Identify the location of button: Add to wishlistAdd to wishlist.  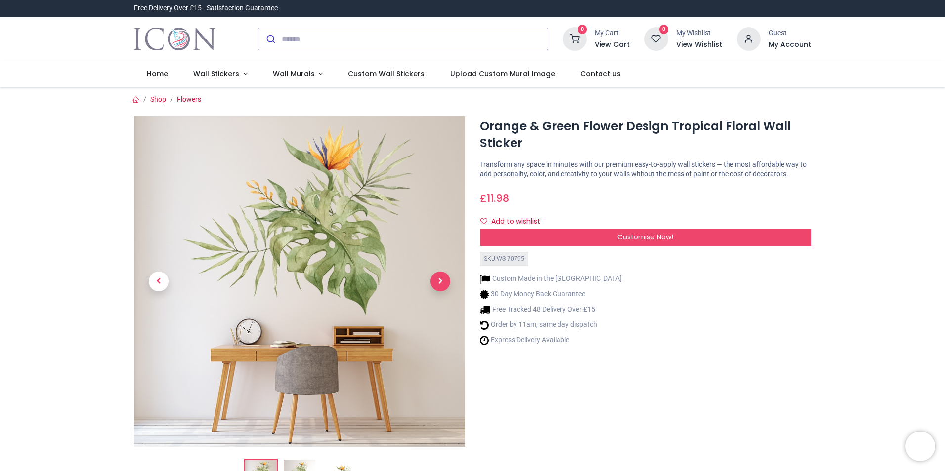
(514, 222).